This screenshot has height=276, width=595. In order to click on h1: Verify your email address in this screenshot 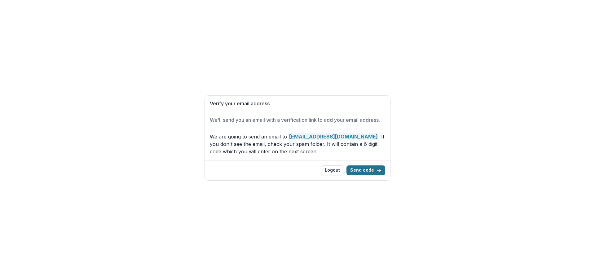, I will do `click(298, 104)`.